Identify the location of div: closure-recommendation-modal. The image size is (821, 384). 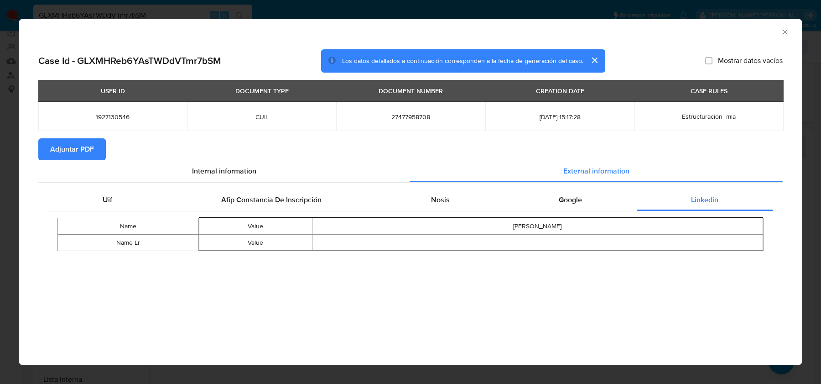
(410, 192).